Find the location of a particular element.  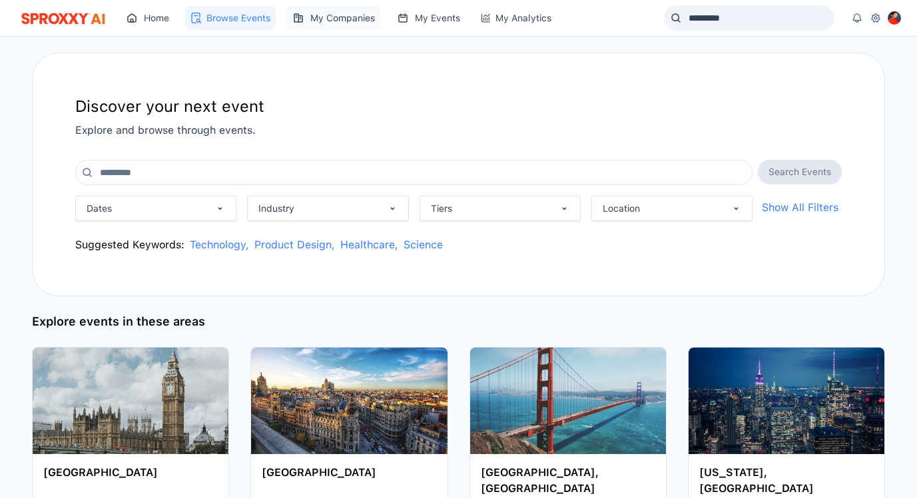

a: Home is located at coordinates (147, 18).